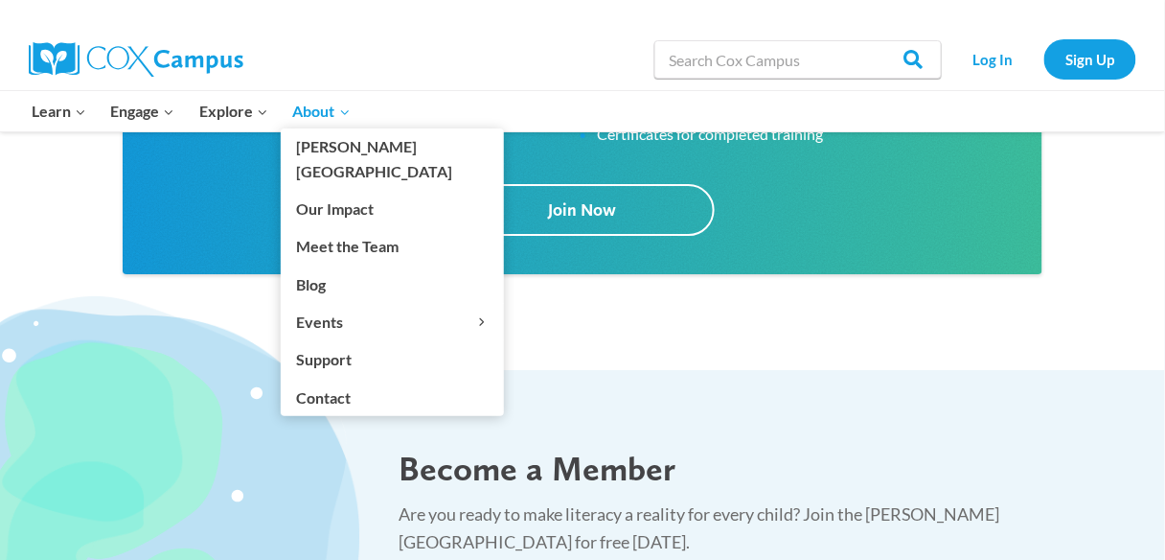 The image size is (1165, 560). I want to click on a: Log In, so click(993, 58).